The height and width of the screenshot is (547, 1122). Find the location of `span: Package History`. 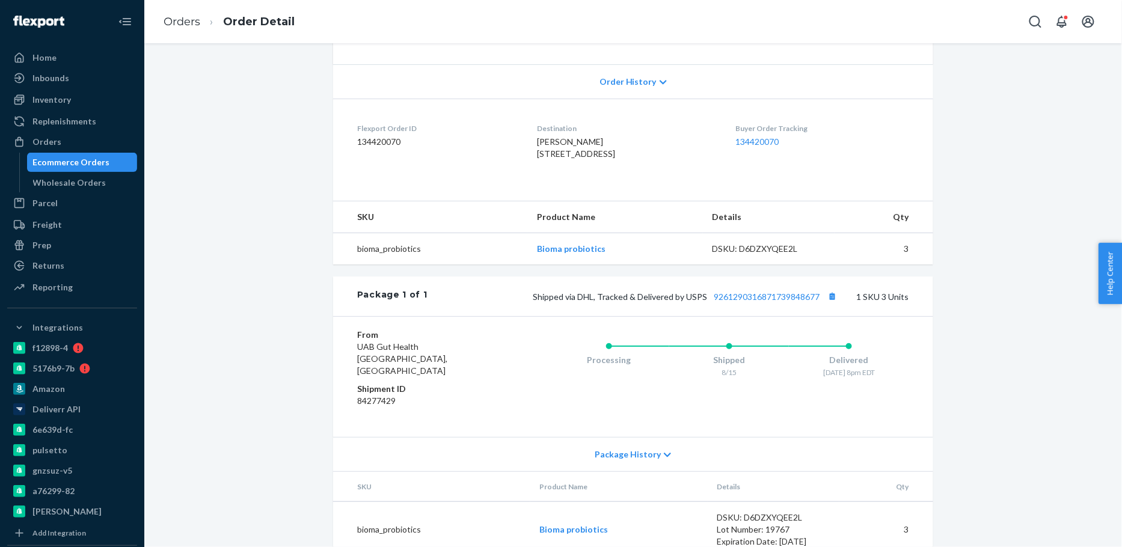

span: Package History is located at coordinates (628, 455).